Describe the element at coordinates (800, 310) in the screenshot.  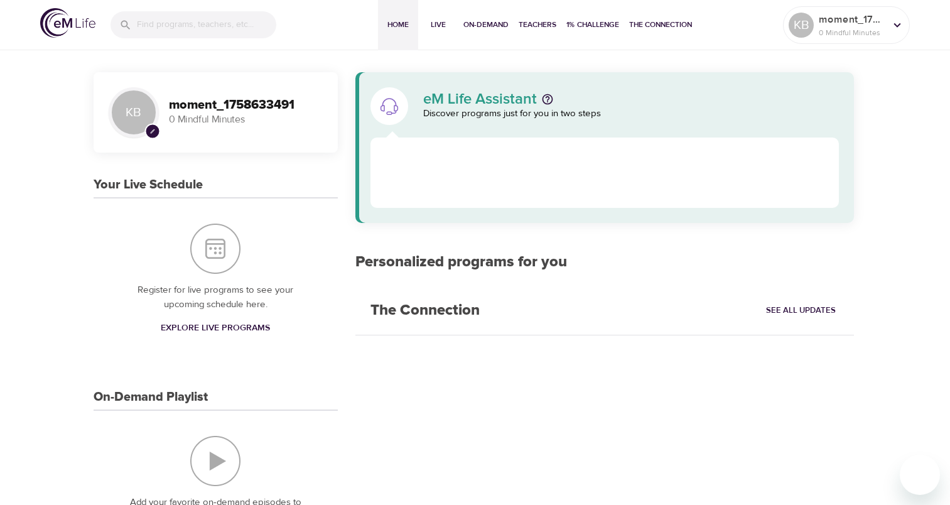
I see `span: See All Updates` at that location.